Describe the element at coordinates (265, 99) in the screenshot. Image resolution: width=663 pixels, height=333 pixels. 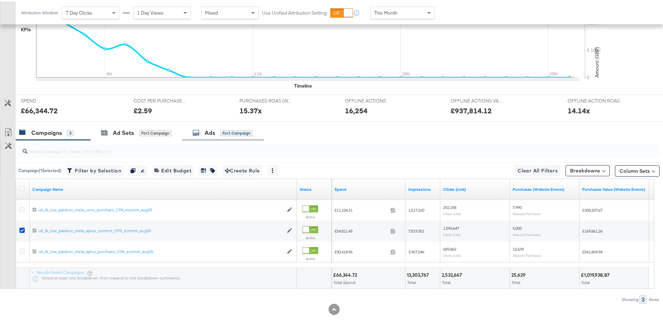
I see `span: PURCHASES ROAS (WEBSITE EVENTS)` at that location.